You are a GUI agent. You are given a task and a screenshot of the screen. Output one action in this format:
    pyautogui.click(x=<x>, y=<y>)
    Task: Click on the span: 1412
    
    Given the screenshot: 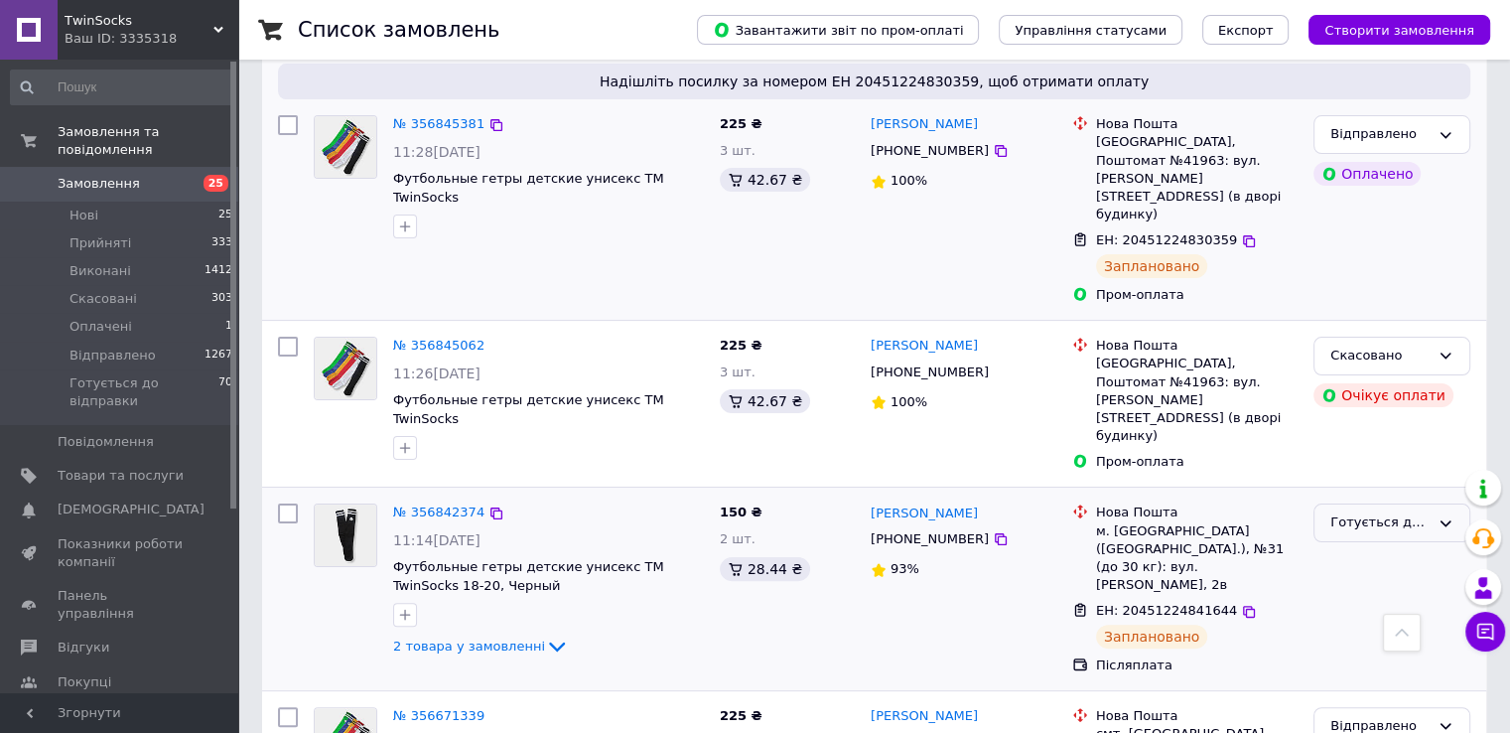 What is the action you would take?
    pyautogui.click(x=218, y=271)
    